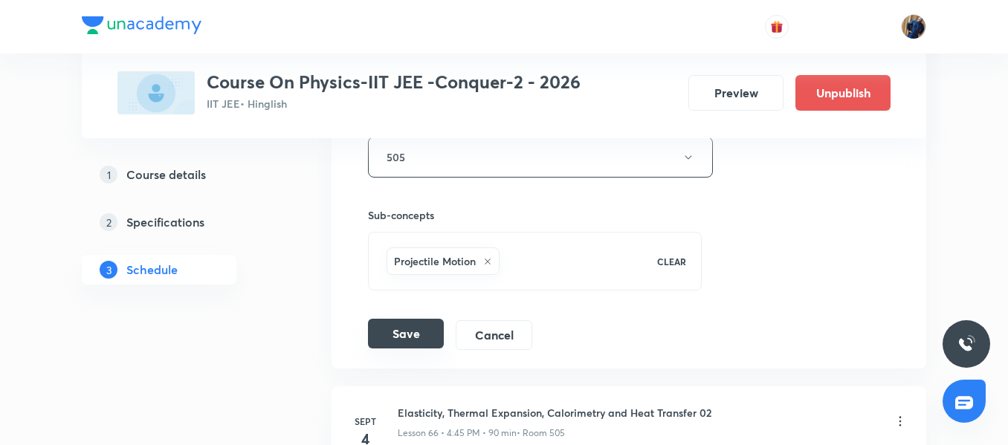  I want to click on button: avatar, so click(777, 27).